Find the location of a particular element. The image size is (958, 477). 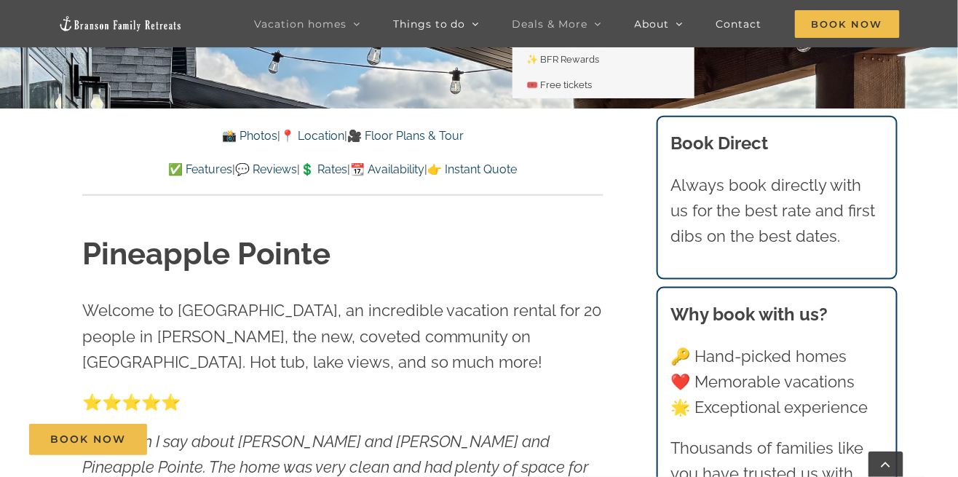

span: About is located at coordinates (652, 24).